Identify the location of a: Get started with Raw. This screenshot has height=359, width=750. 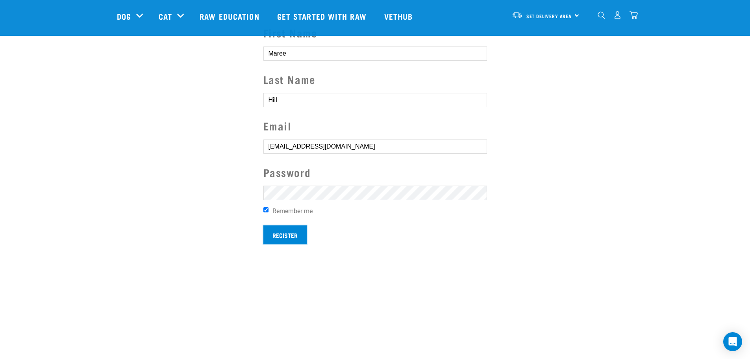
(323, 16).